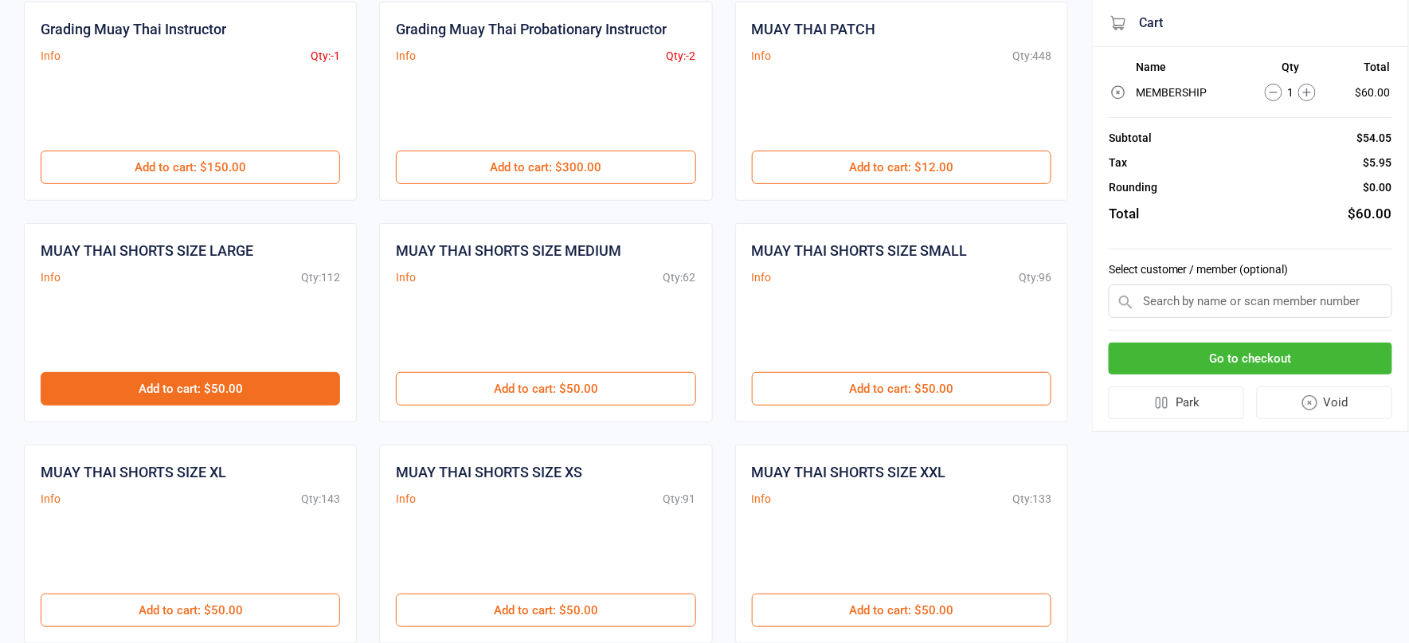  I want to click on div: 1, so click(1291, 92).